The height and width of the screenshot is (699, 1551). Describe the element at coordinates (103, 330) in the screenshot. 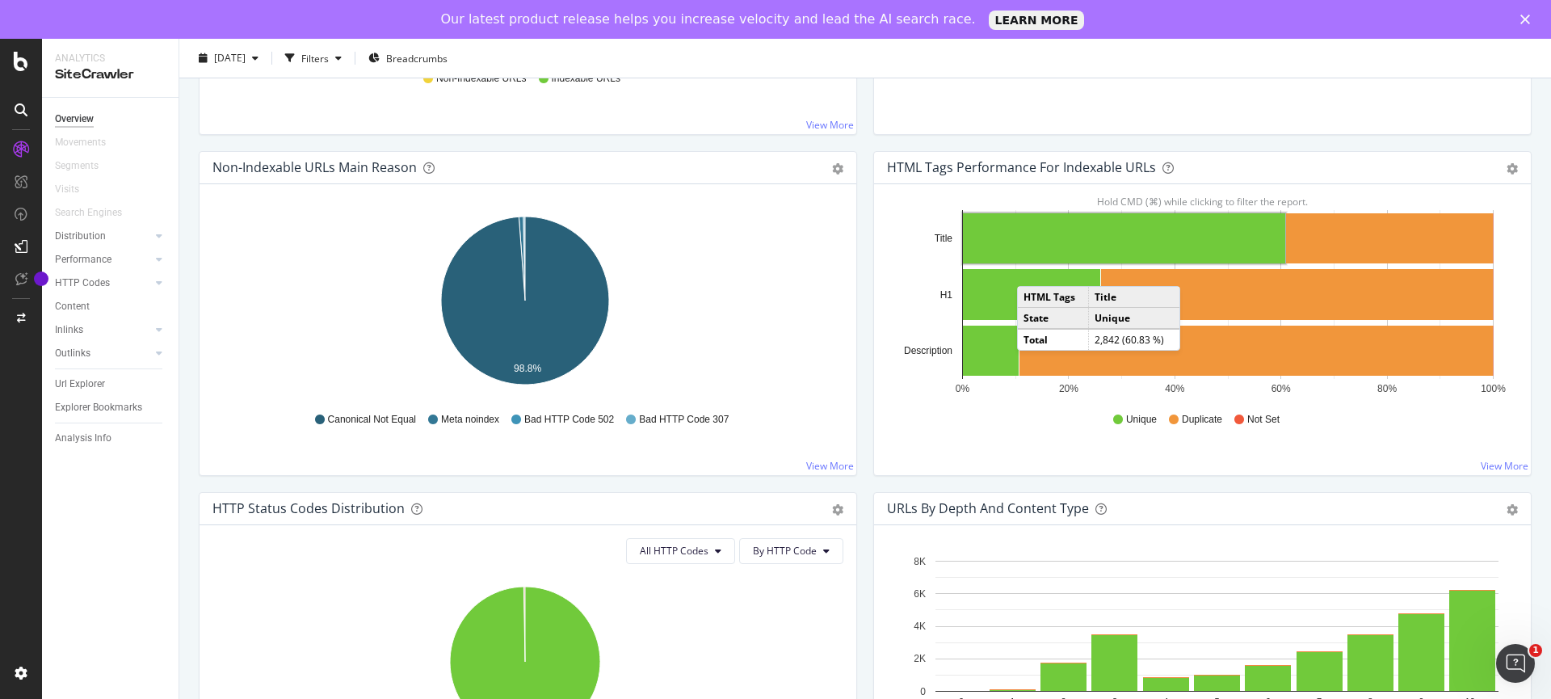

I see `a: Inlinks` at that location.